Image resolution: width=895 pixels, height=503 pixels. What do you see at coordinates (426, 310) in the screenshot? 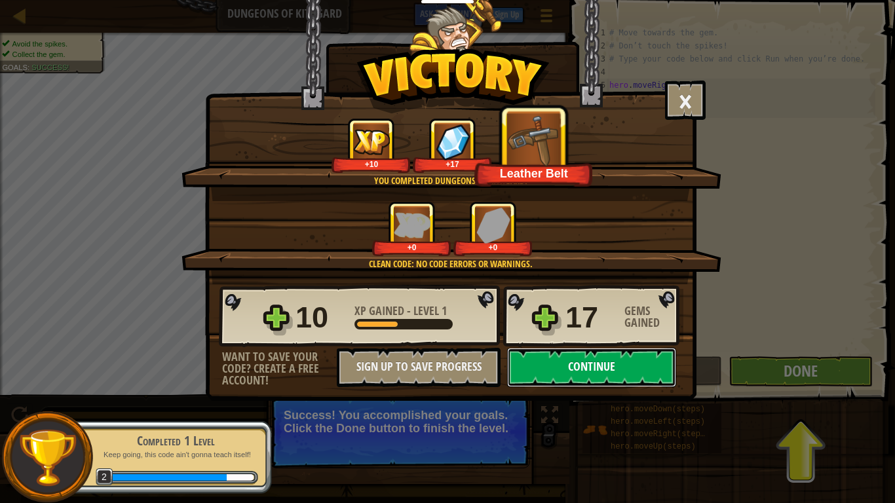
I see `span: Level` at bounding box center [426, 310].